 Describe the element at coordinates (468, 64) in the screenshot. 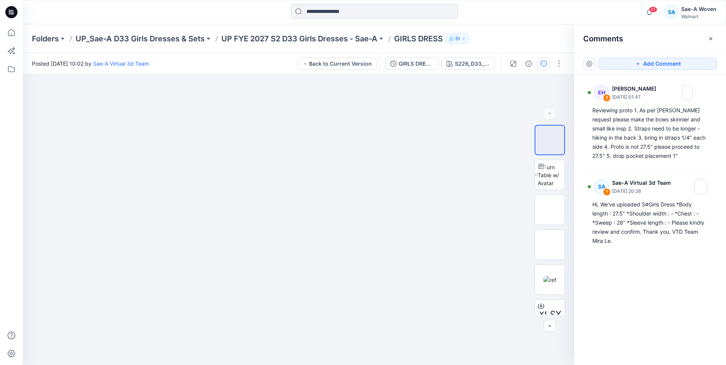

I see `button: S226_D33_WN_AOP_23` at that location.